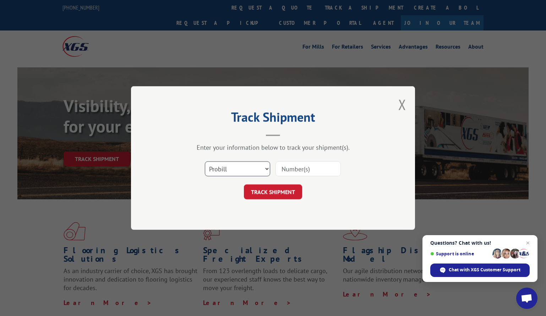 The width and height of the screenshot is (546, 316). What do you see at coordinates (480, 270) in the screenshot?
I see `div: Chat with XGS Customer Support` at bounding box center [480, 270].